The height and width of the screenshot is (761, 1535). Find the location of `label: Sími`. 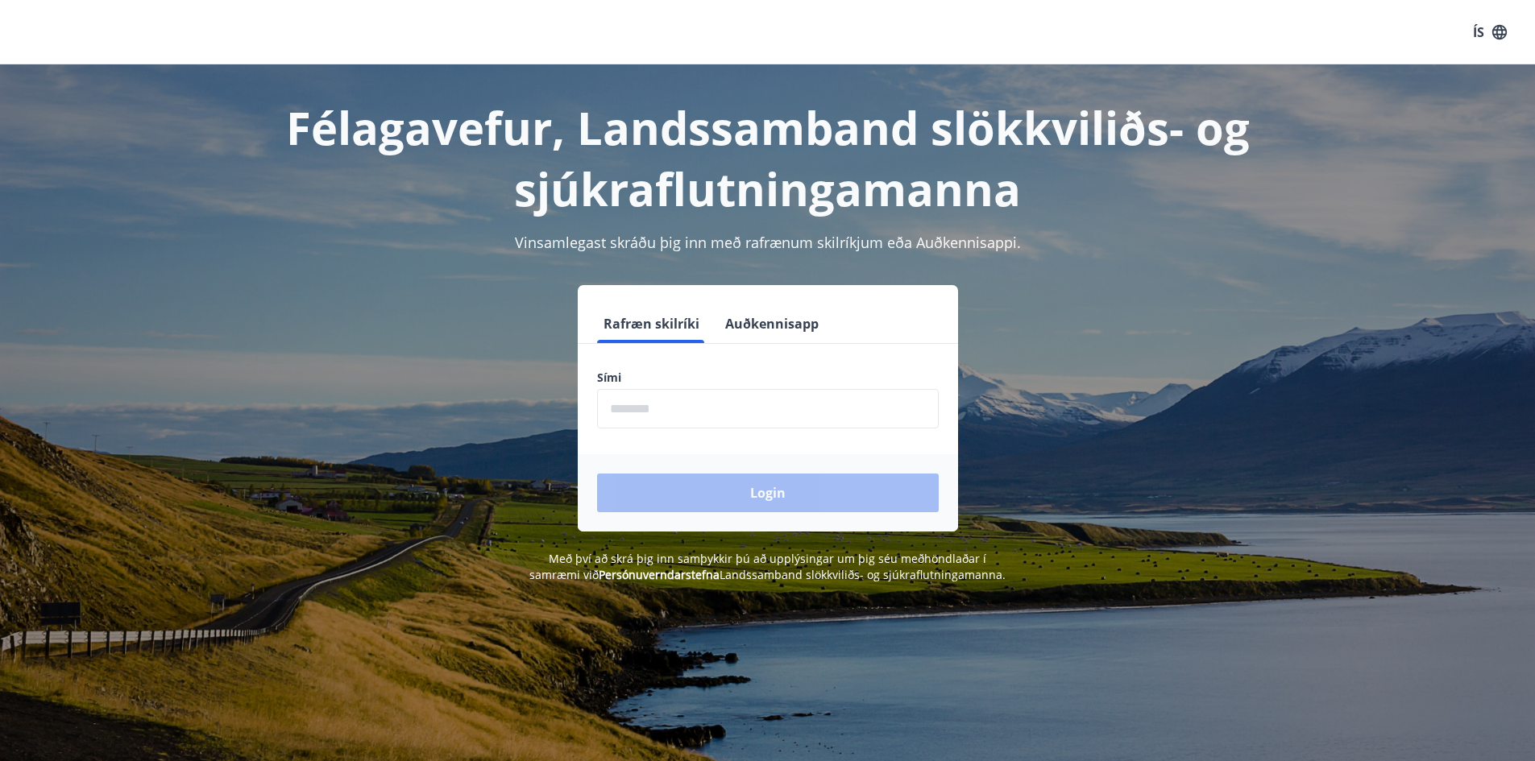

label: Sími is located at coordinates (768, 378).